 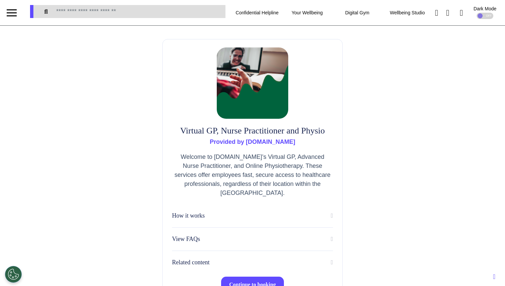 What do you see at coordinates (485, 9) in the screenshot?
I see `div: Dark Mode` at bounding box center [485, 9].